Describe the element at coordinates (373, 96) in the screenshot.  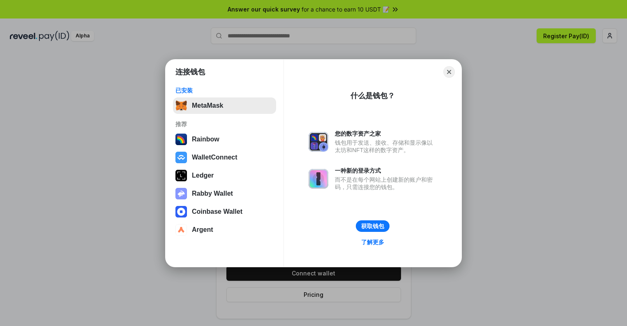
I see `div: 什么是钱包？` at that location.